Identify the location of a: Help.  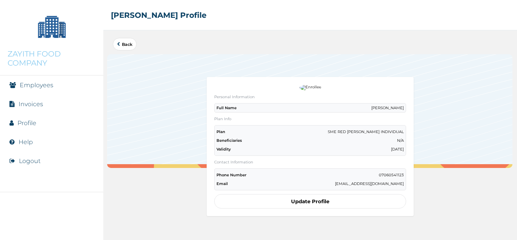
(26, 142).